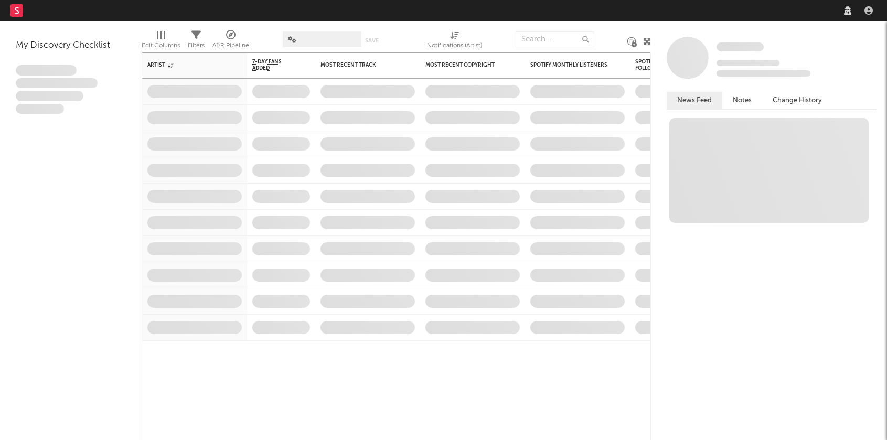  What do you see at coordinates (797, 100) in the screenshot?
I see `button: Change History` at bounding box center [797, 100].